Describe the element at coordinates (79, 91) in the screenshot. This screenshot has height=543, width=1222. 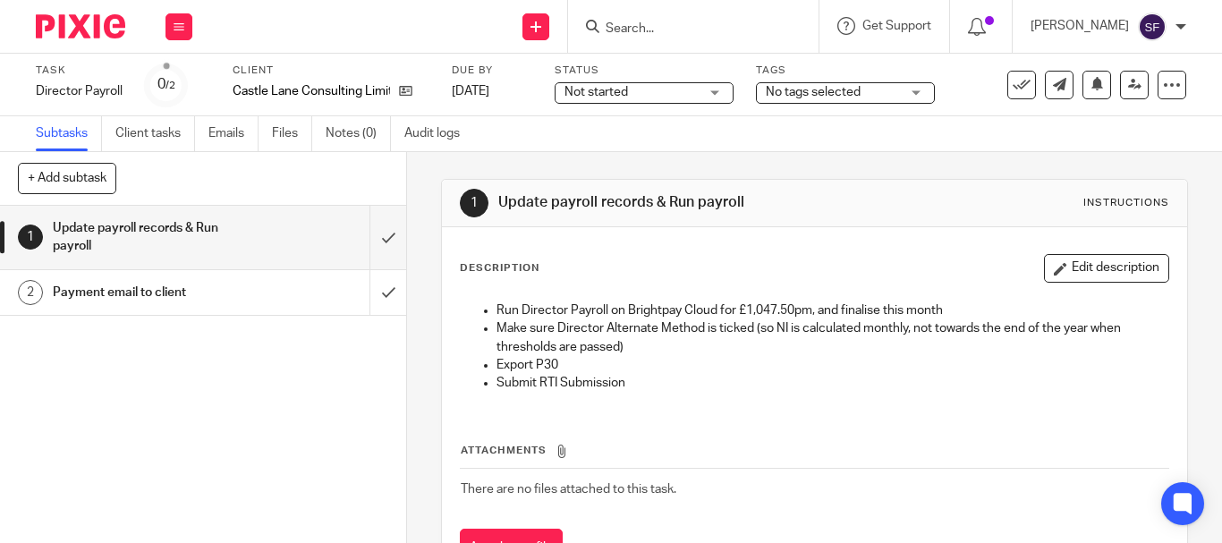
I see `div: Director Payroll` at that location.